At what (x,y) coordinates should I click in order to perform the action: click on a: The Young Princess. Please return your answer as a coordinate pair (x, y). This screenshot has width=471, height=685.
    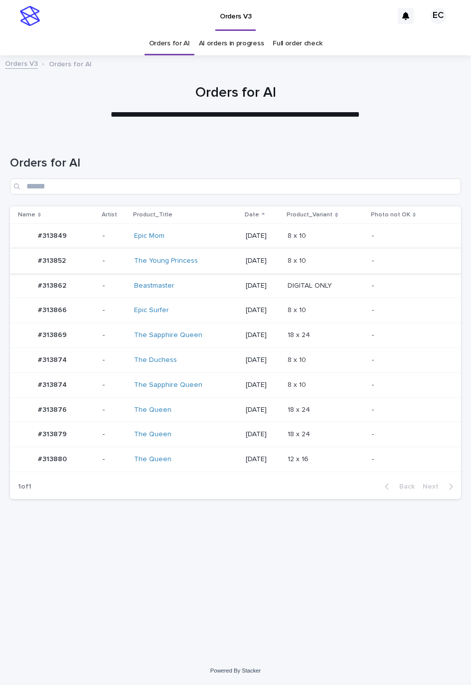
    Looking at the image, I should click on (166, 261).